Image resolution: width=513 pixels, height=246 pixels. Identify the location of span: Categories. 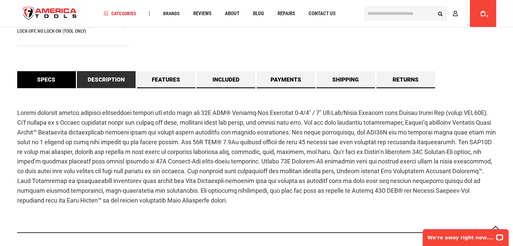
(120, 13).